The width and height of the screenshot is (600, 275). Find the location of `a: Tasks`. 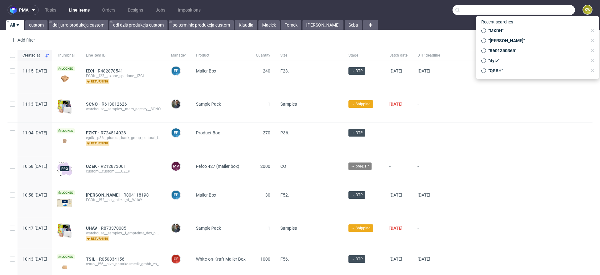

a: Tasks is located at coordinates (51, 10).